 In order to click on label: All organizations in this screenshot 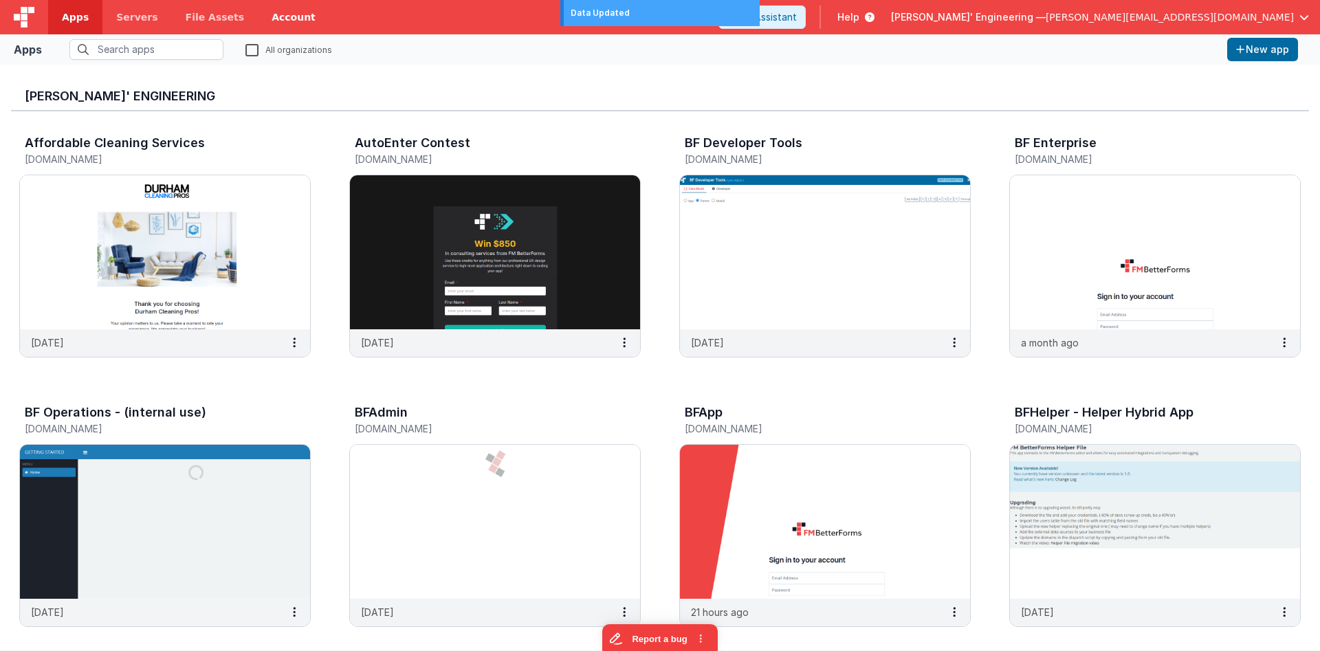, I will do `click(289, 49)`.